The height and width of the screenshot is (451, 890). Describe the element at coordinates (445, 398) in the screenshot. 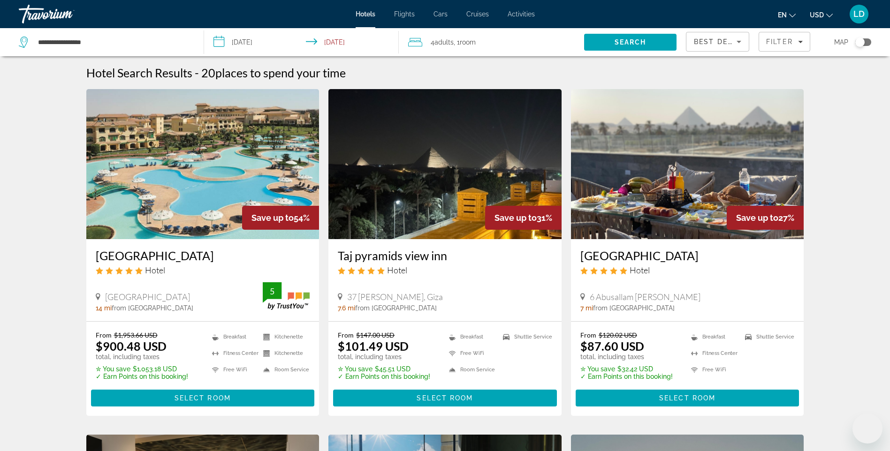

I see `button: Select Room` at that location.